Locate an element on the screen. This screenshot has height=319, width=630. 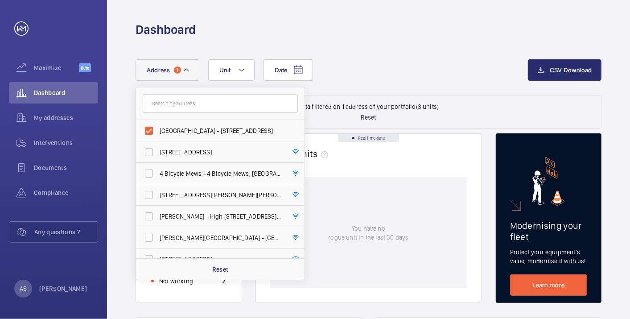
h2: Modernising your fleet is located at coordinates (549, 231).